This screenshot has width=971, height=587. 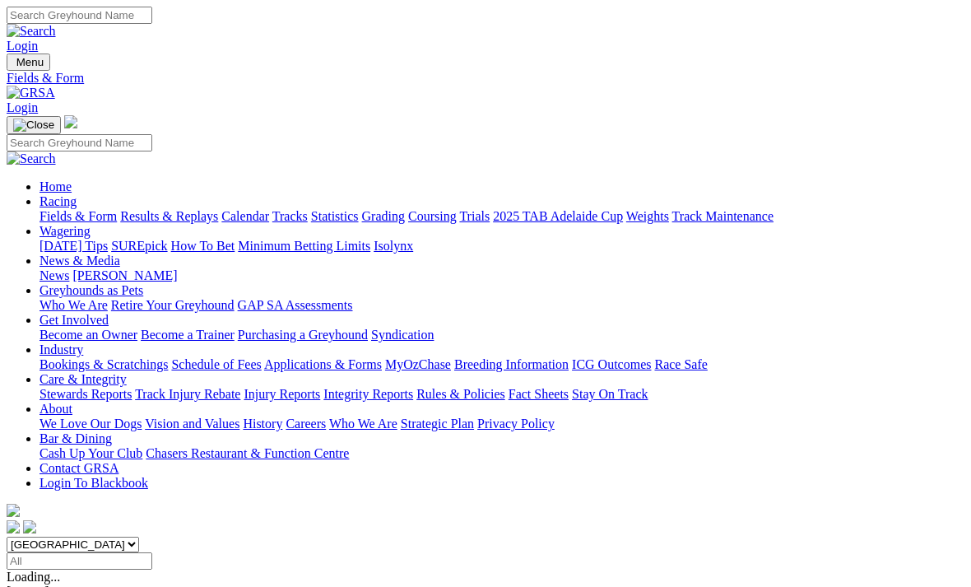 What do you see at coordinates (216, 364) in the screenshot?
I see `a: Schedule of Fees` at bounding box center [216, 364].